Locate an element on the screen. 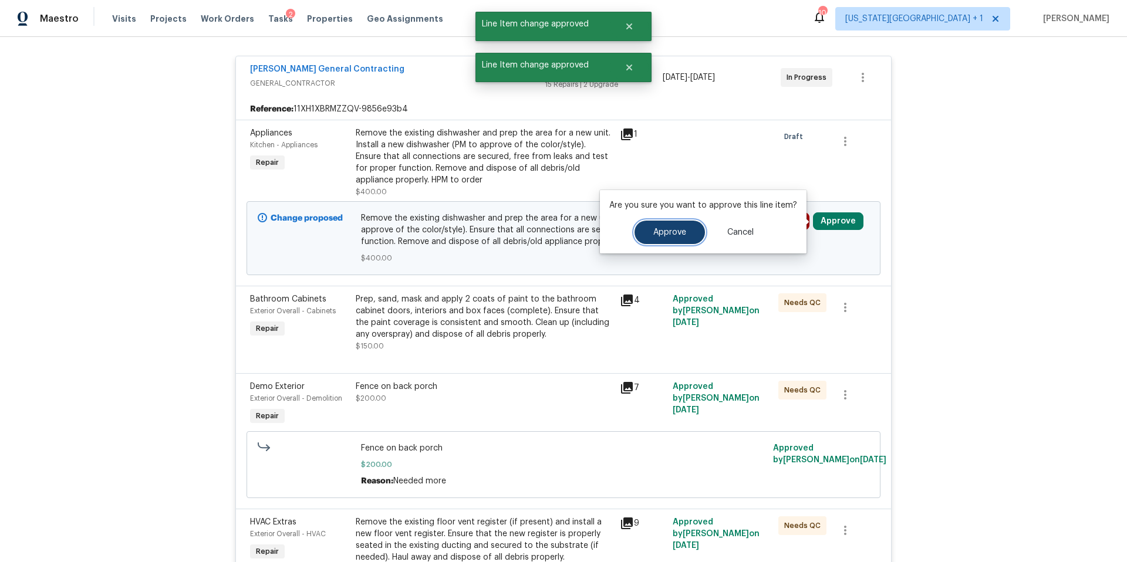 The height and width of the screenshot is (562, 1127). span: $150.00 is located at coordinates (370, 346).